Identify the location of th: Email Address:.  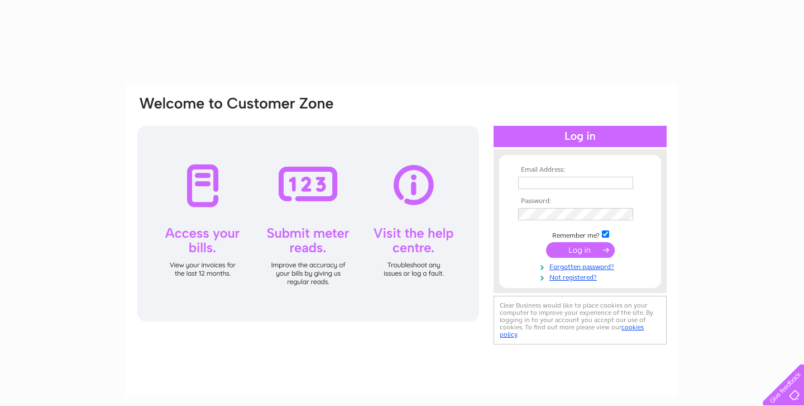
(580, 170).